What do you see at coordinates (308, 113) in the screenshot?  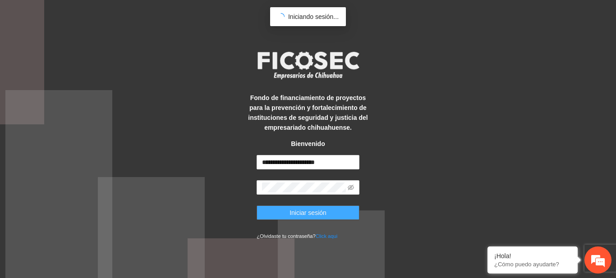 I see `strong: Fondo de financiamiento de proyectos para la prevención y fortalecimiento de instituciones de seg...` at bounding box center [308, 113].